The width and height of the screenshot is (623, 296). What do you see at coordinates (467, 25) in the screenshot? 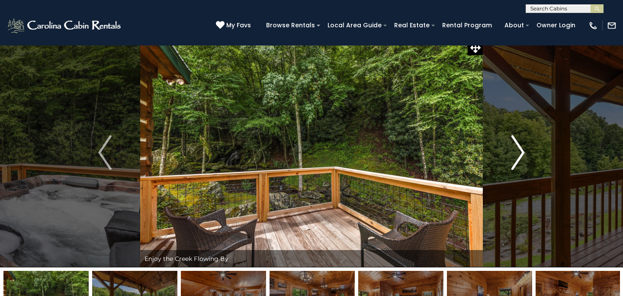
I see `a: Rental Program` at bounding box center [467, 25].